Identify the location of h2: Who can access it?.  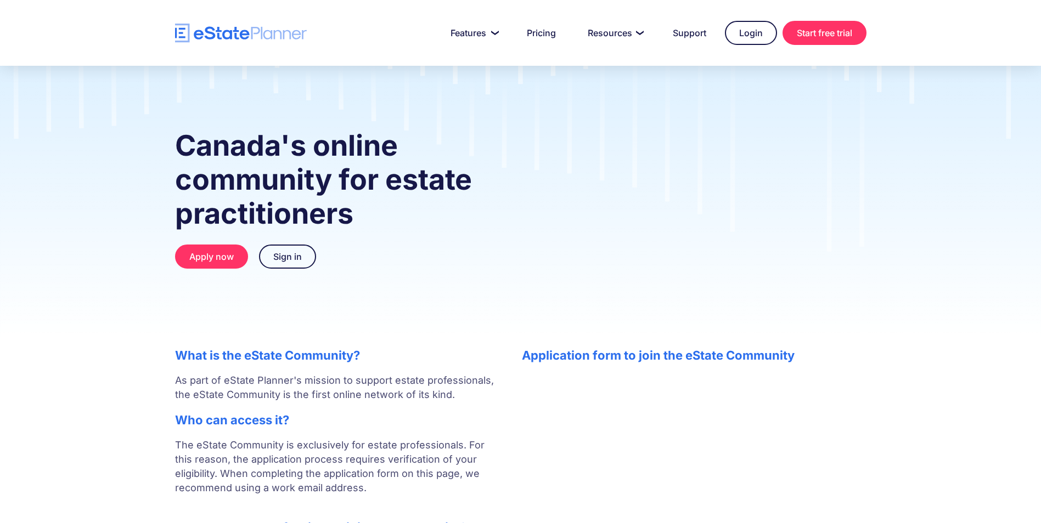
(337, 420).